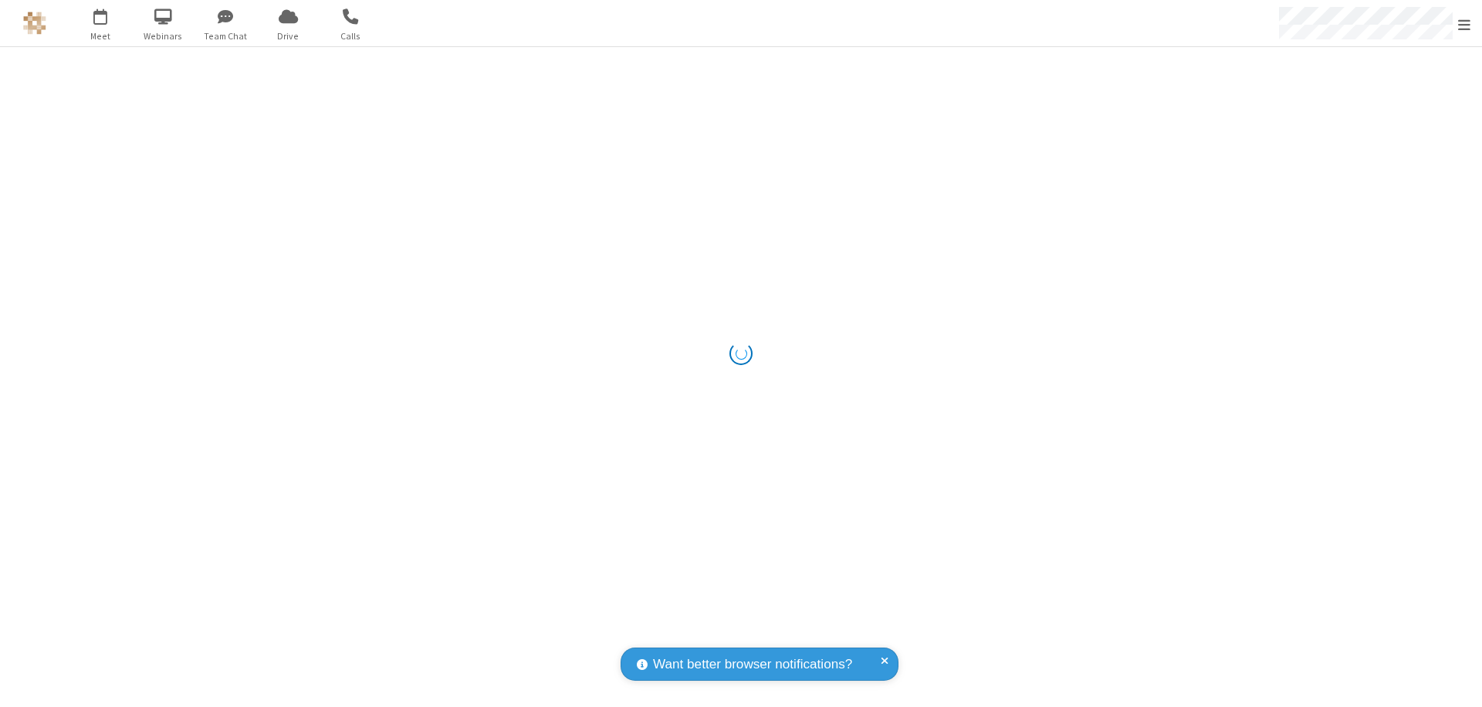  I want to click on span: Want better browser notifications?, so click(753, 665).